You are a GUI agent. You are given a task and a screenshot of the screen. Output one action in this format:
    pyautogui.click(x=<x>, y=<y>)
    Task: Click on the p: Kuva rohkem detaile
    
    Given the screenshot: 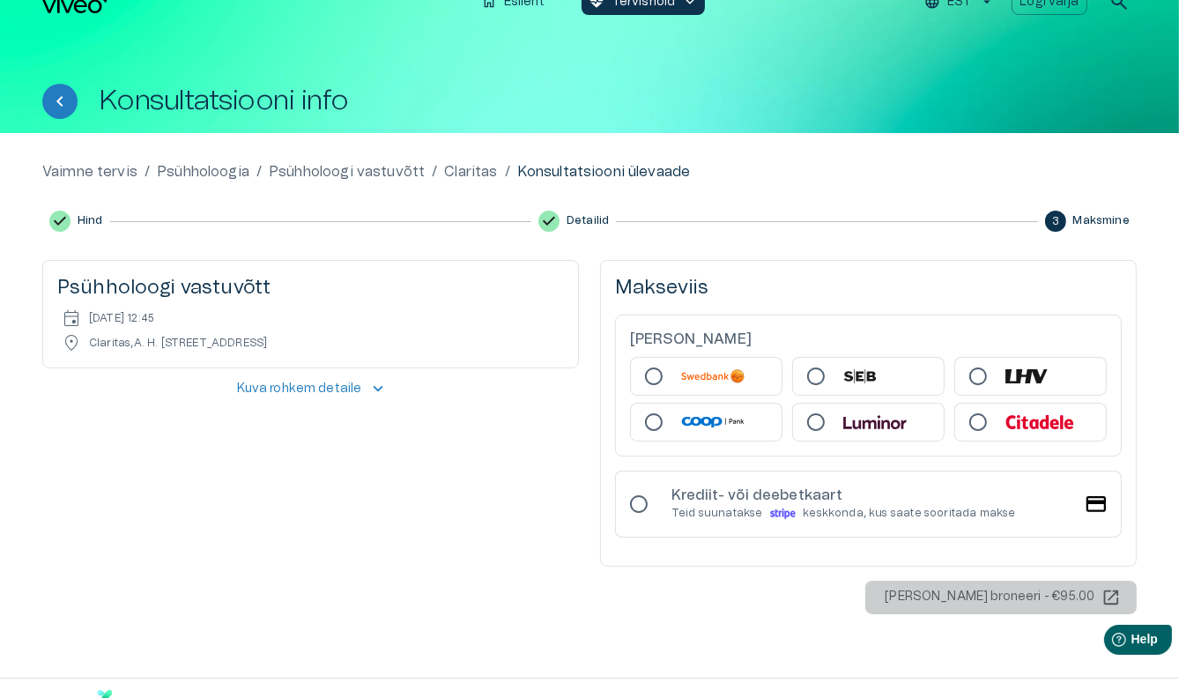 What is the action you would take?
    pyautogui.click(x=300, y=389)
    